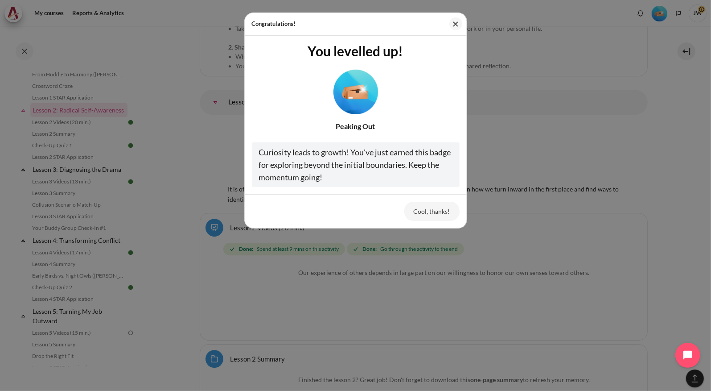 The image size is (711, 391). What do you see at coordinates (356, 51) in the screenshot?
I see `h3: You levelled up!` at bounding box center [356, 51].